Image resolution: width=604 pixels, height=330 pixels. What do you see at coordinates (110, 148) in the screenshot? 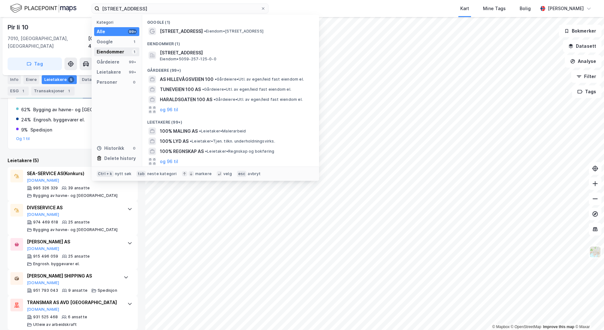
I see `div: Historikk` at bounding box center [110, 148].